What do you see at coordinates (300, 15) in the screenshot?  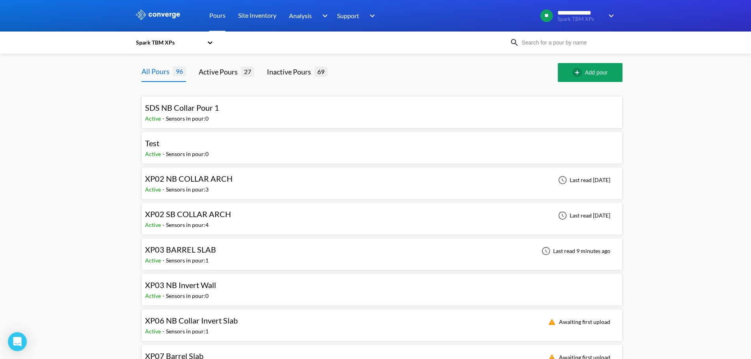 I see `span: Analysis` at bounding box center [300, 15].